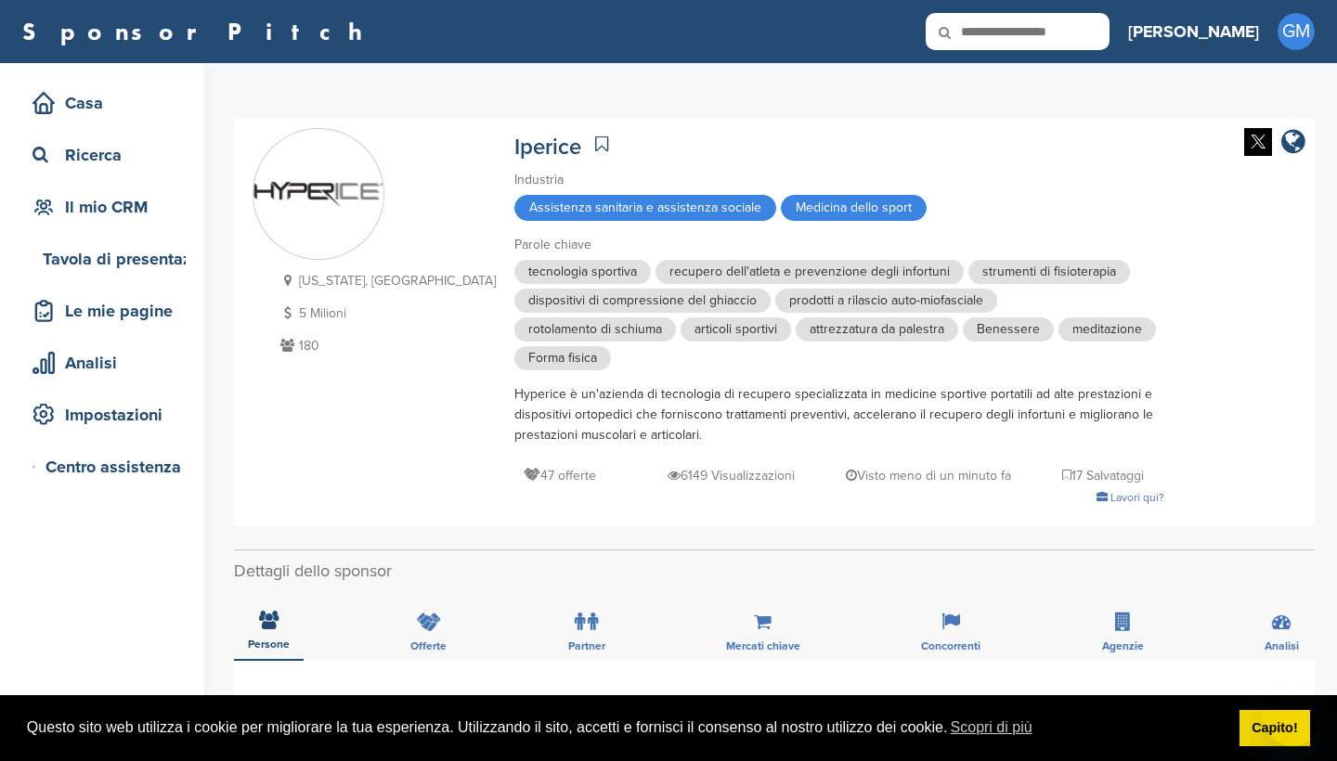 Image resolution: width=1337 pixels, height=761 pixels. What do you see at coordinates (1293, 143) in the screenshot?
I see `a: collegamento aziendale` at bounding box center [1293, 143].